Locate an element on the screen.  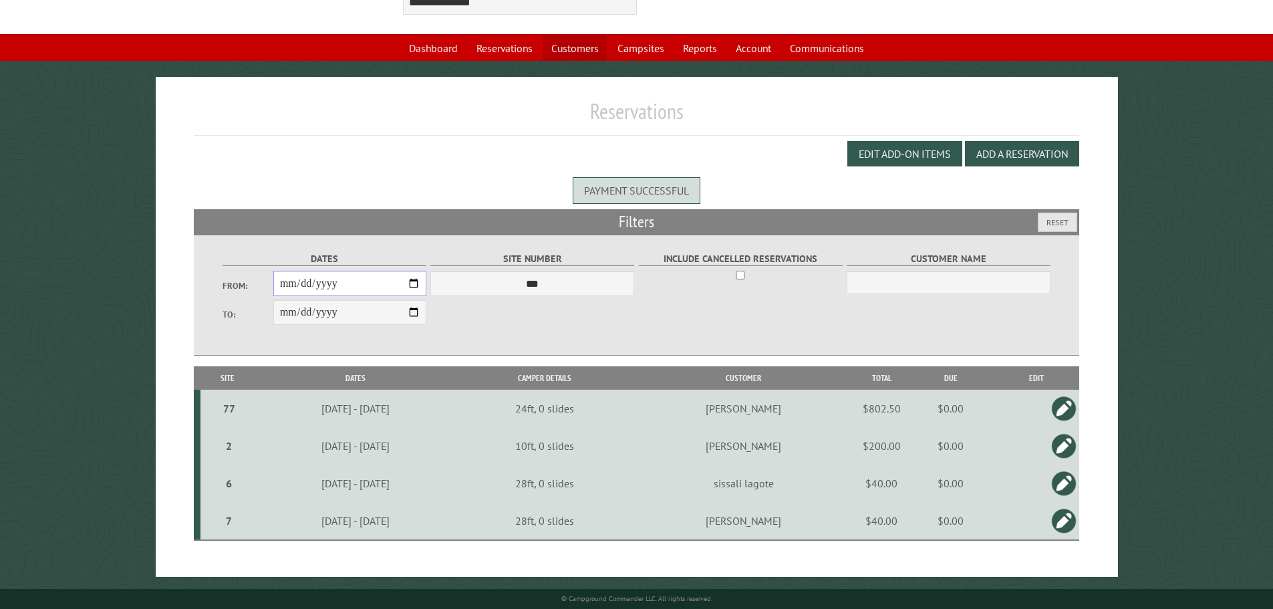
button: Reset is located at coordinates (1057, 222).